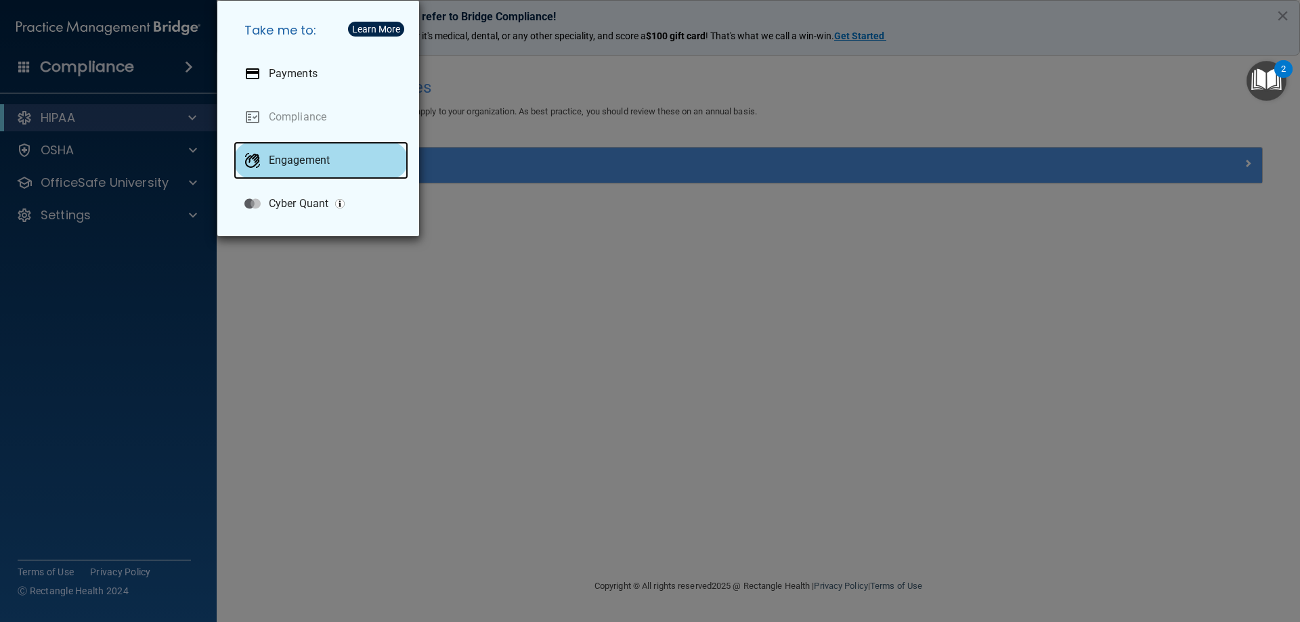 The image size is (1300, 622). I want to click on a: Engagement, so click(321, 160).